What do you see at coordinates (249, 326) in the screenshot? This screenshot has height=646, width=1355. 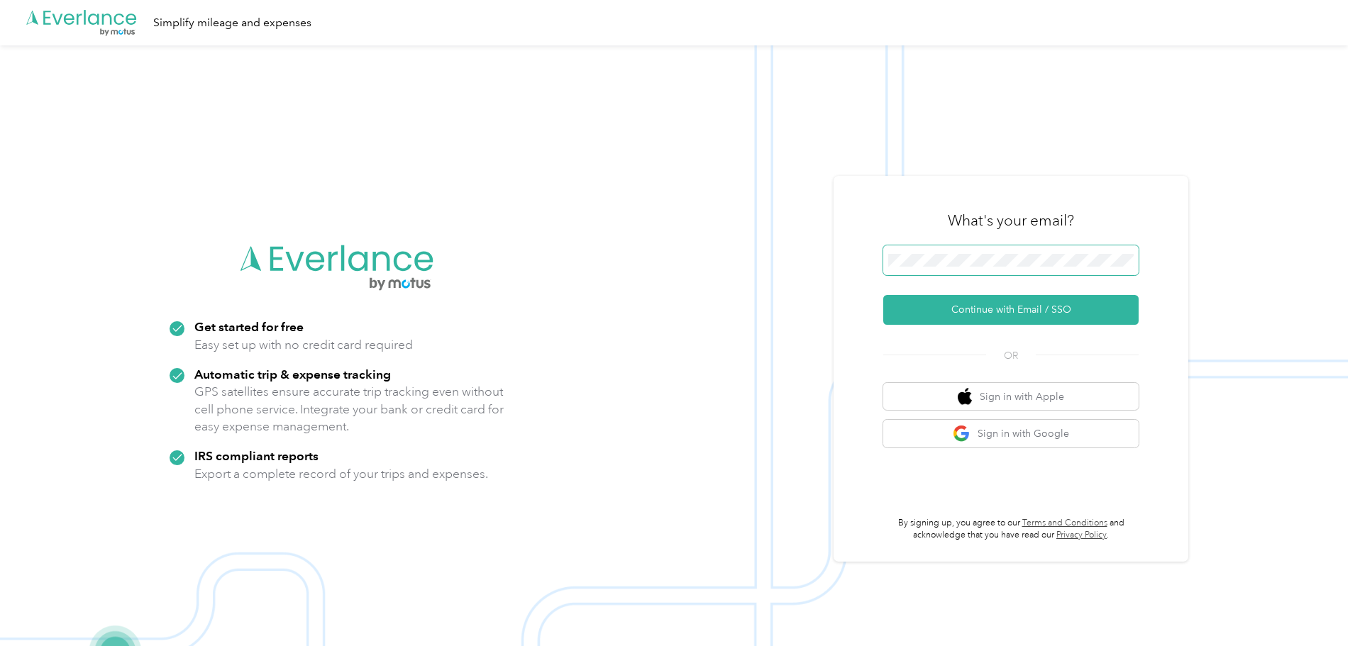 I see `strong: Get started for free` at bounding box center [249, 326].